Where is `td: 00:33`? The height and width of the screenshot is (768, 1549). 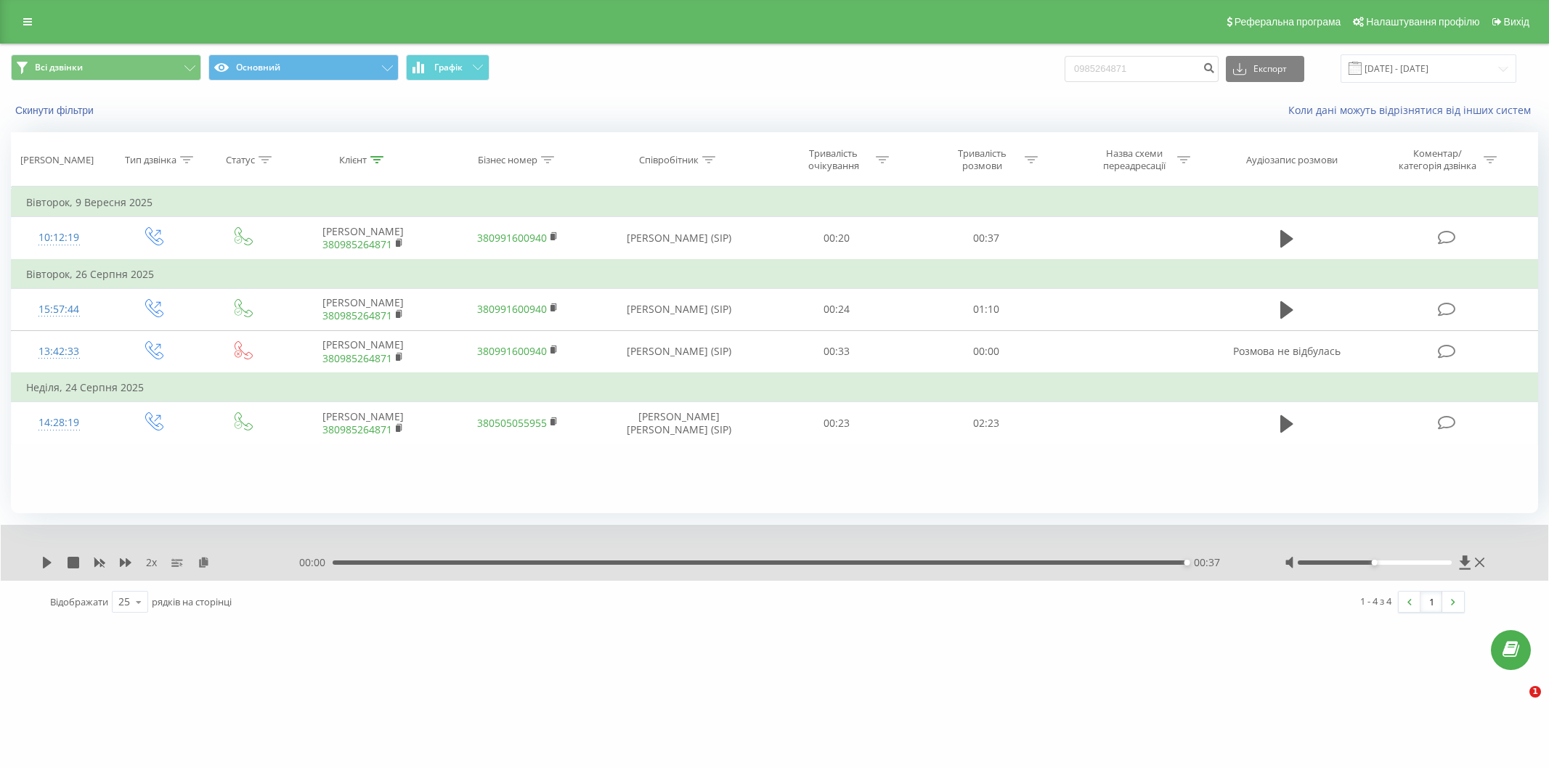 td: 00:33 is located at coordinates (837, 352).